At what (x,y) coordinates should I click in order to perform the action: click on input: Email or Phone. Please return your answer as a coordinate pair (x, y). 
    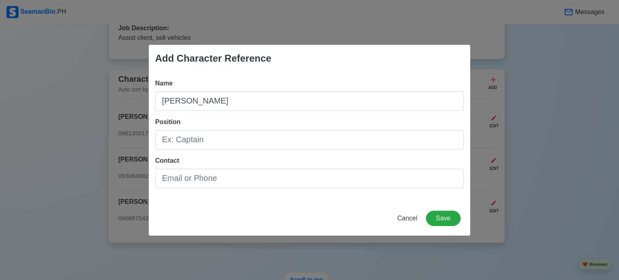
    Looking at the image, I should click on (310, 179).